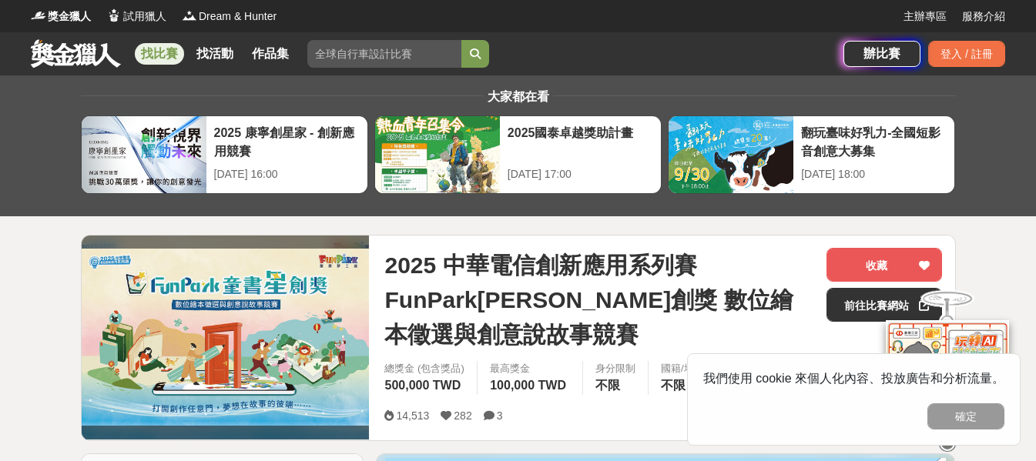 The height and width of the screenshot is (461, 1036). Describe the element at coordinates (145, 16) in the screenshot. I see `span: 試用獵人` at that location.